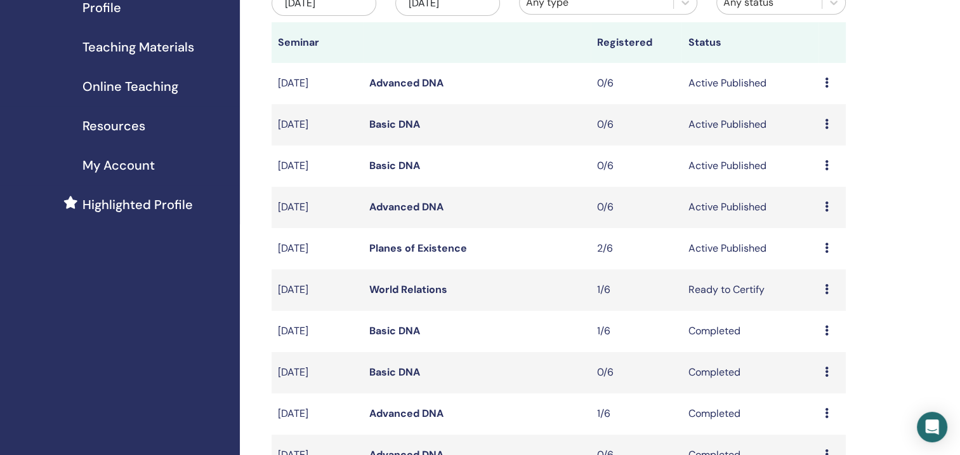 The image size is (960, 455). I want to click on span: Online Teaching, so click(130, 86).